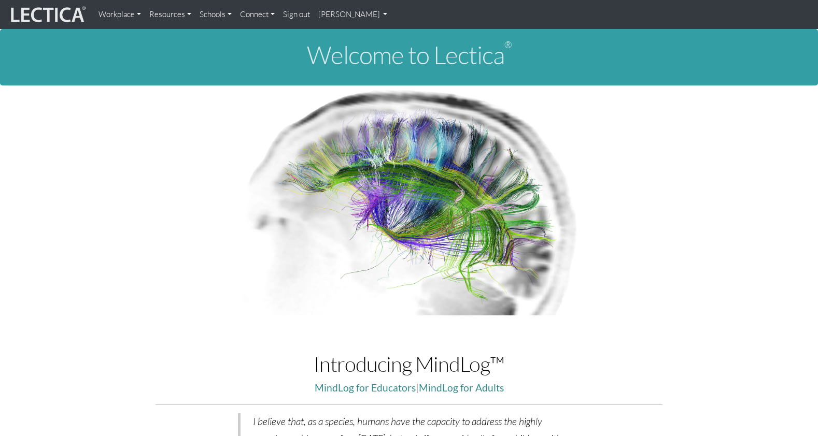  What do you see at coordinates (257, 15) in the screenshot?
I see `a: Connect` at bounding box center [257, 15].